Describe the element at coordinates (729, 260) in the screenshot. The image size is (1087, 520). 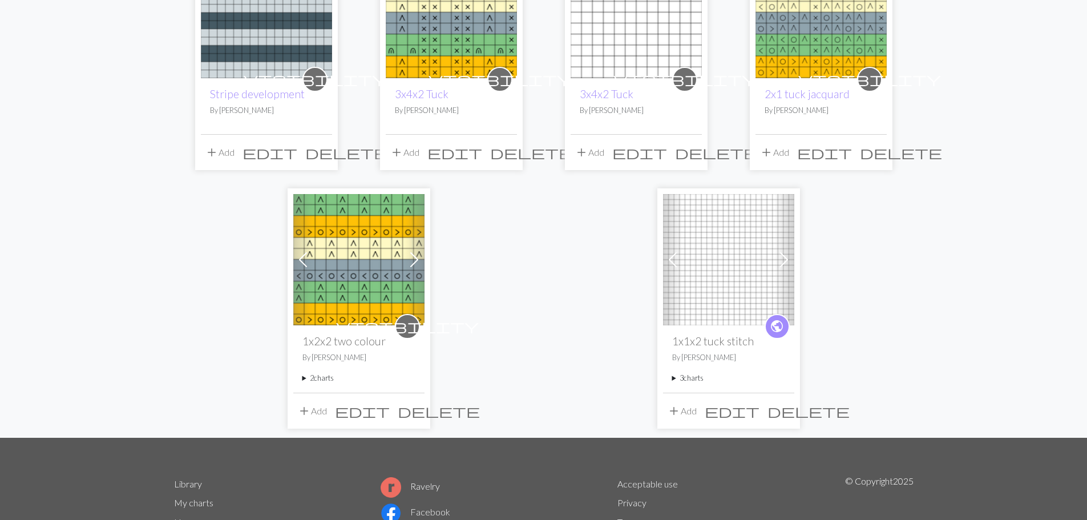
I see `img: 1x1x2 tuck stitch` at that location.